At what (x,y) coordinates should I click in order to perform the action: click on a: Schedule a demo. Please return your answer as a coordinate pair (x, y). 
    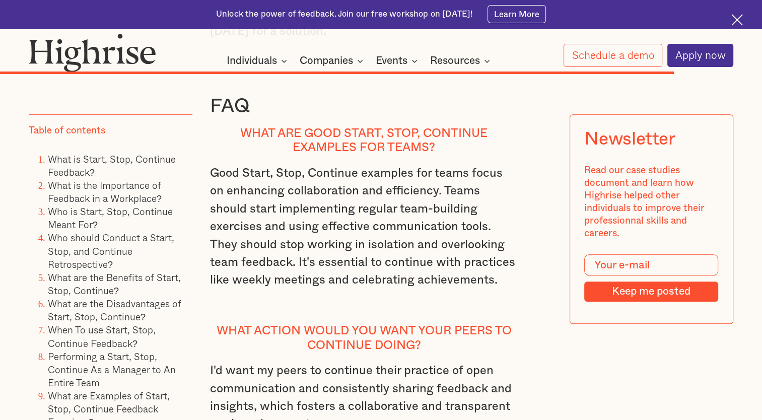
    Looking at the image, I should click on (613, 55).